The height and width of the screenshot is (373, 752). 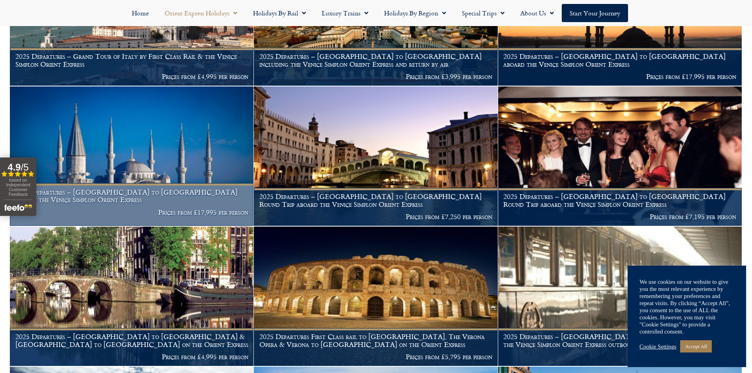 I want to click on p: Prices from £7,250 per person, so click(x=376, y=217).